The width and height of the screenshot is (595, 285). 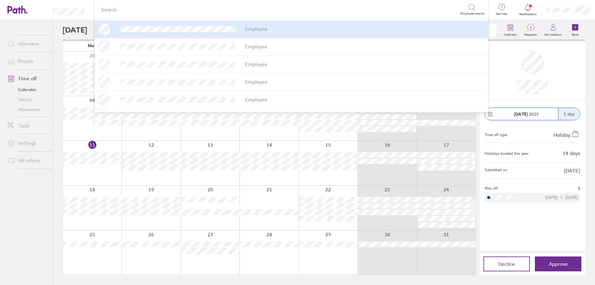 What do you see at coordinates (528, 10) in the screenshot?
I see `a: Notifications` at bounding box center [528, 10].